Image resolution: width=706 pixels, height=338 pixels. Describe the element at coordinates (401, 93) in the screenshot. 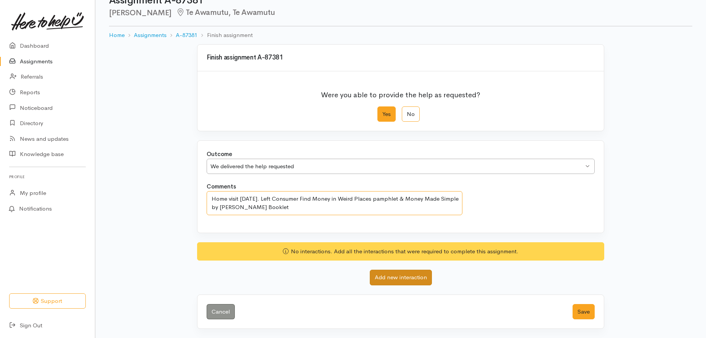

I see `p: Were you able to provide the help as requested?` at that location.